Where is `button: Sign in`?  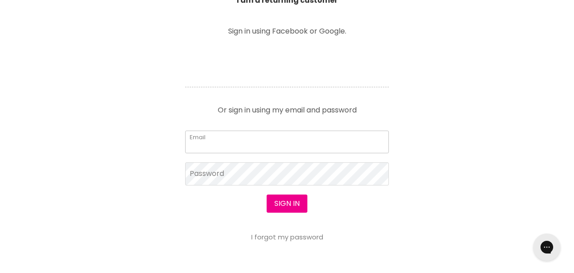
button: Sign in is located at coordinates (287, 203).